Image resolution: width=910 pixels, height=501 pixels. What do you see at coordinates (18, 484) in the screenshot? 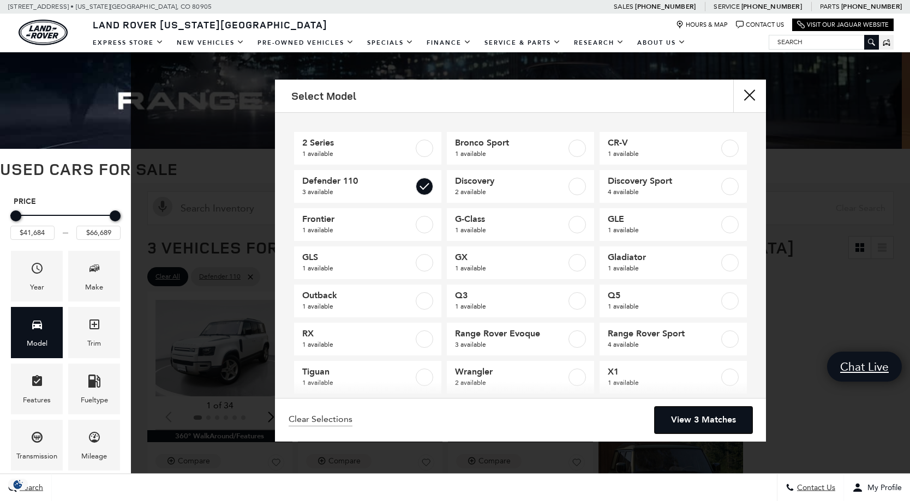
I see `img: Opt-Out Icon` at bounding box center [18, 484].